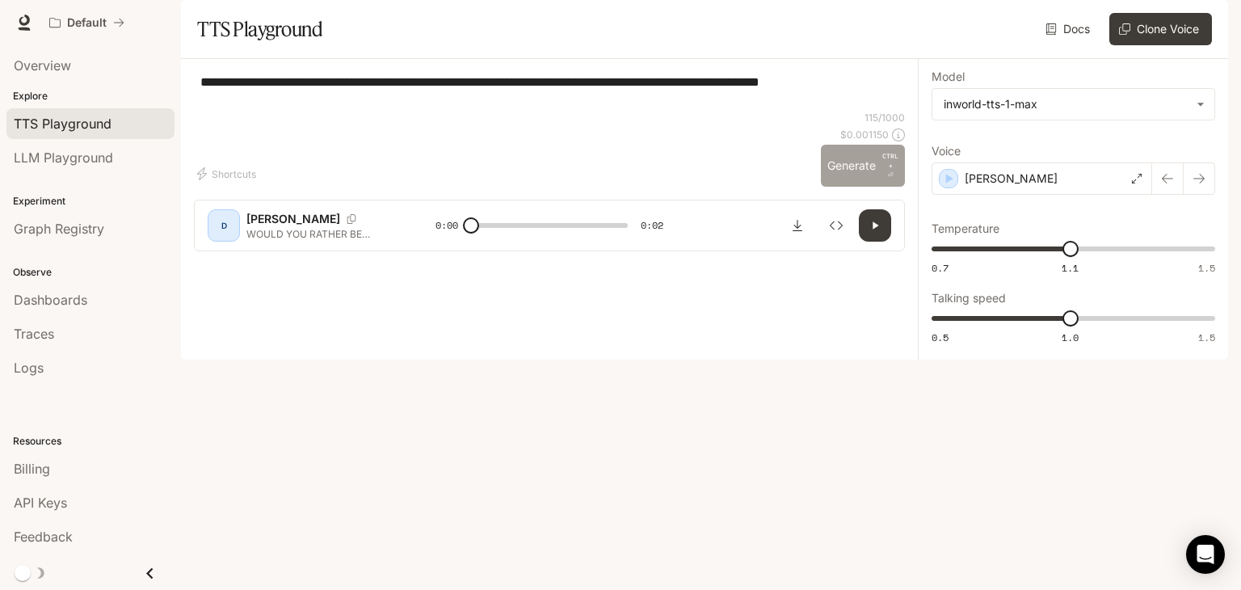 This screenshot has height=590, width=1241. I want to click on button: Shortcuts, so click(228, 174).